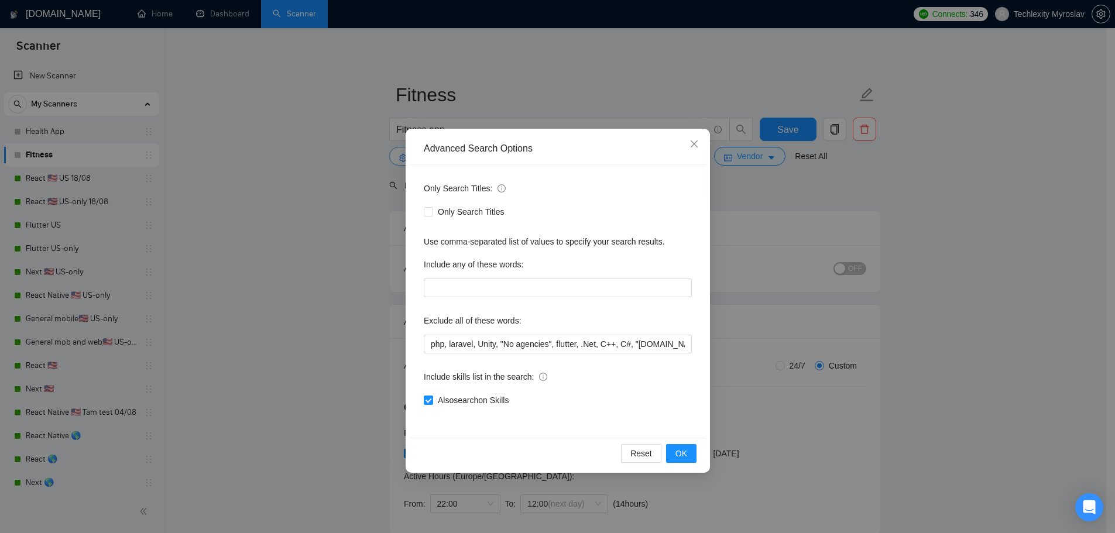 The image size is (1115, 533). Describe the element at coordinates (473, 264) in the screenshot. I see `label: Include any of these words:` at that location.